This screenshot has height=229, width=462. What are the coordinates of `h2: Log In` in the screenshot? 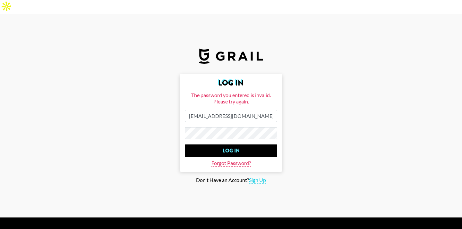 It's located at (231, 83).